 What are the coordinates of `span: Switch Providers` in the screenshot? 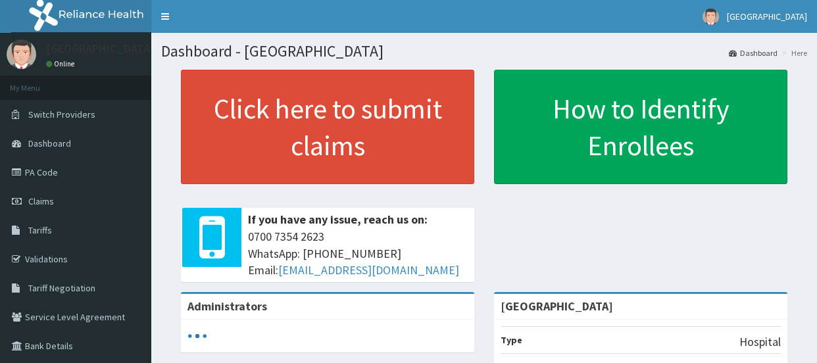 It's located at (62, 115).